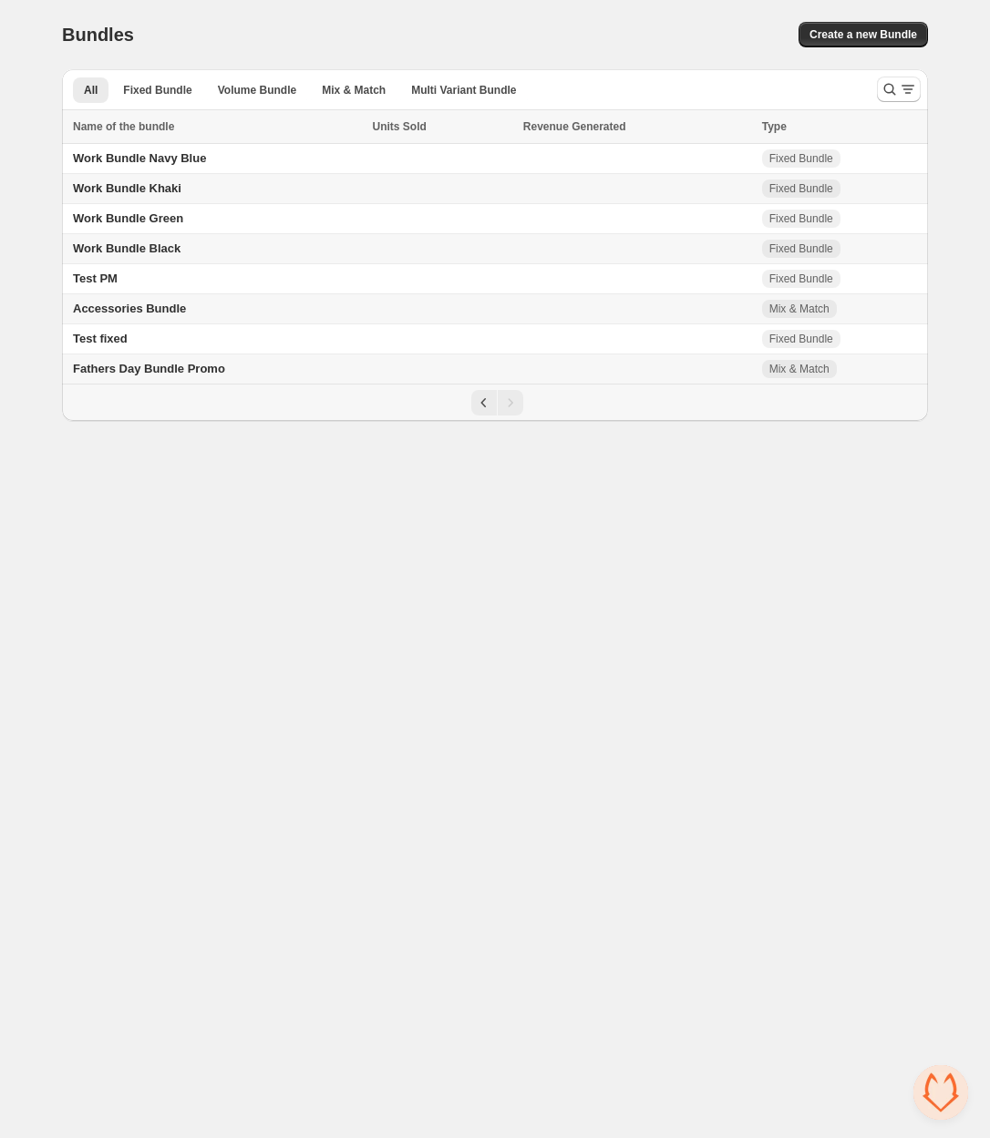  I want to click on nav: Pagination, so click(495, 402).